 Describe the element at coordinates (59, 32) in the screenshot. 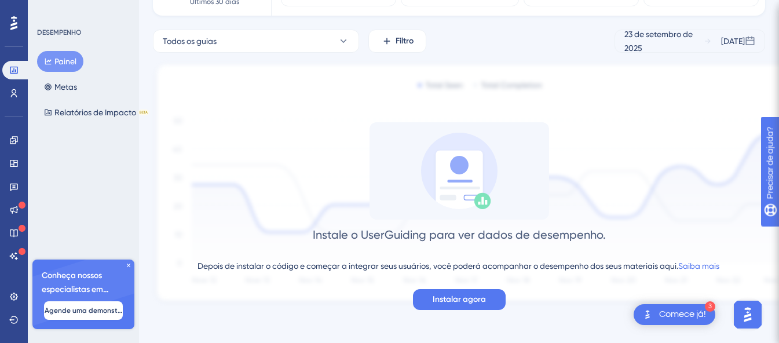

I see `font: DESEMPENHO` at that location.